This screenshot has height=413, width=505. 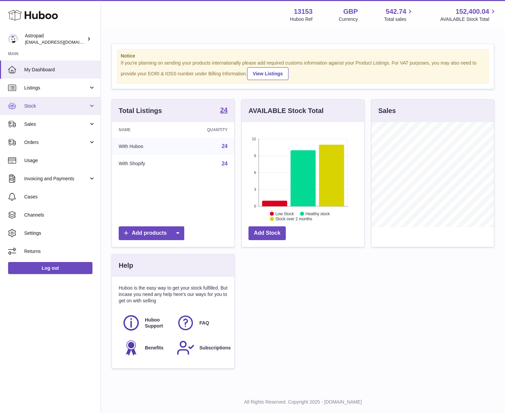 I want to click on a: FAQ, so click(x=200, y=323).